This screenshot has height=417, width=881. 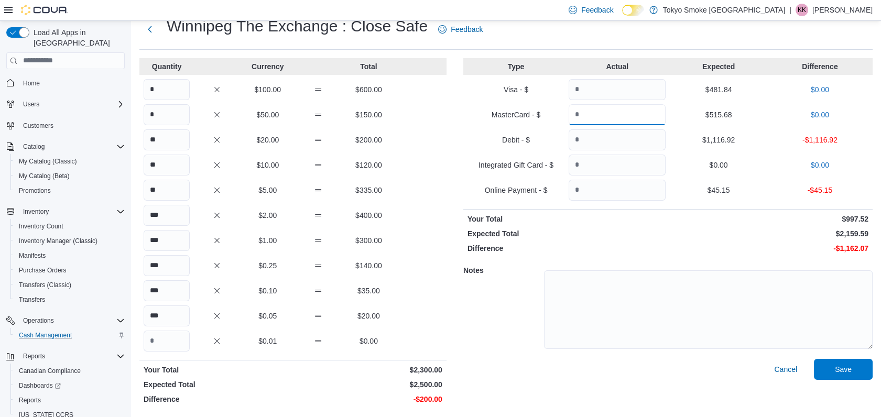 What do you see at coordinates (268, 115) in the screenshot?
I see `p: $50.00` at bounding box center [268, 115].